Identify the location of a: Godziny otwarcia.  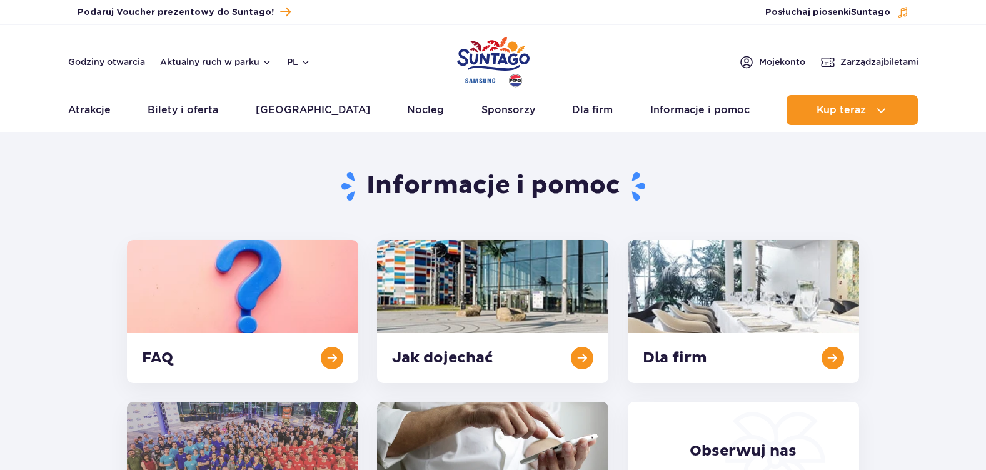
(106, 62).